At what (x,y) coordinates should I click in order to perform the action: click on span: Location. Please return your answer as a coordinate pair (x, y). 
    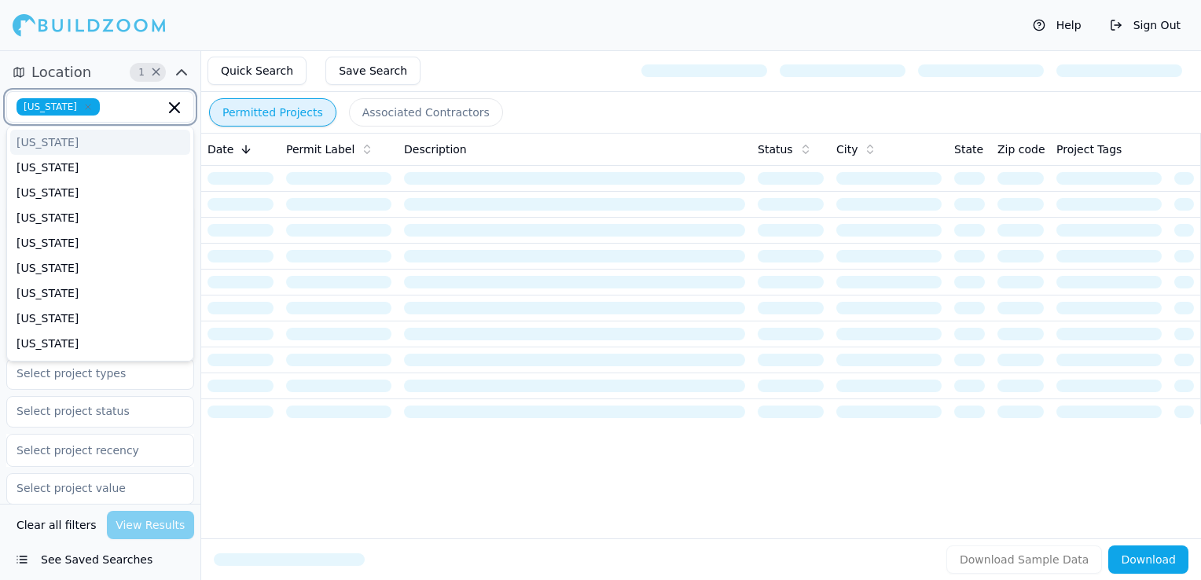
    Looking at the image, I should click on (61, 72).